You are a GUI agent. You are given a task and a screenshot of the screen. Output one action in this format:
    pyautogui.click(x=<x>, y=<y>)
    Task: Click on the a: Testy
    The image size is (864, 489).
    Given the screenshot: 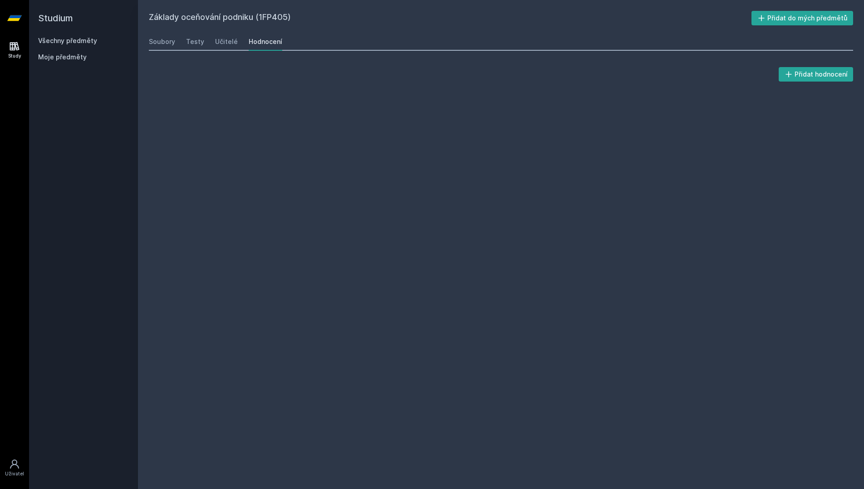 What is the action you would take?
    pyautogui.click(x=195, y=42)
    